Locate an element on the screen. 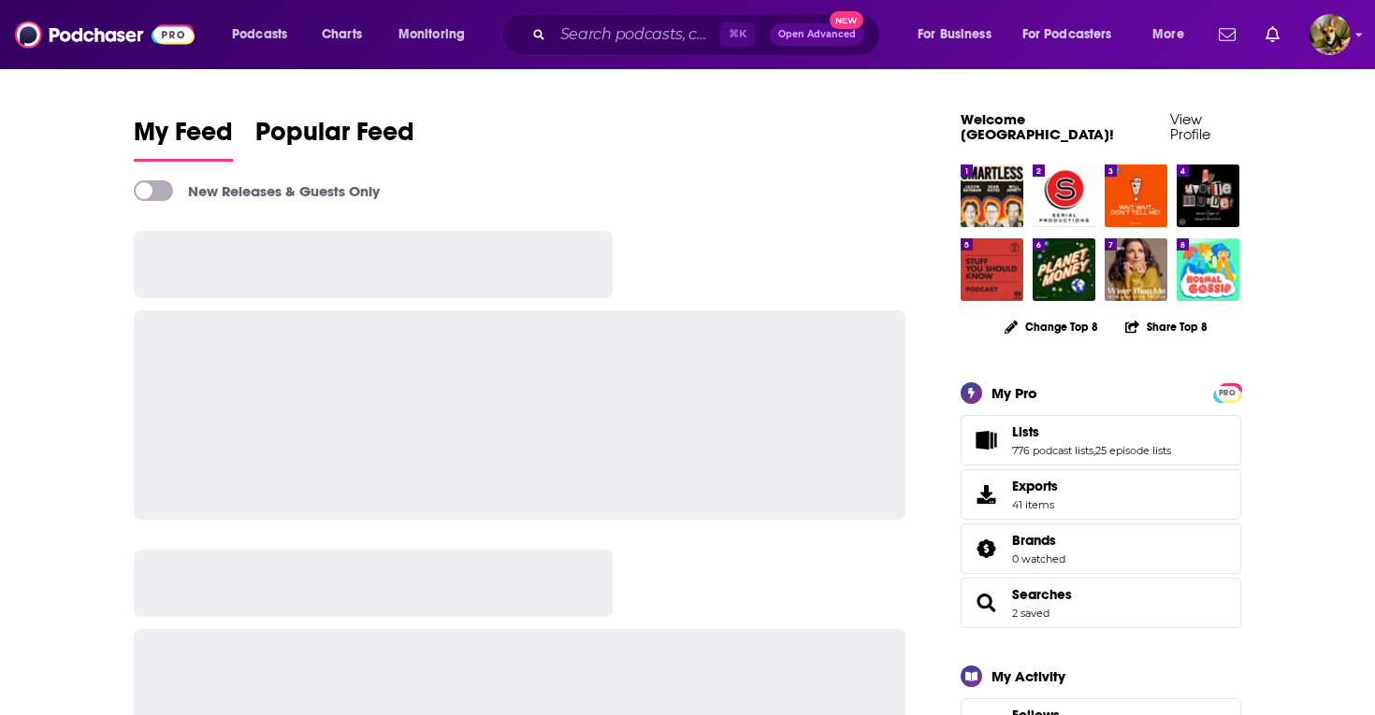  a: 776 podcast lists is located at coordinates (1052, 451).